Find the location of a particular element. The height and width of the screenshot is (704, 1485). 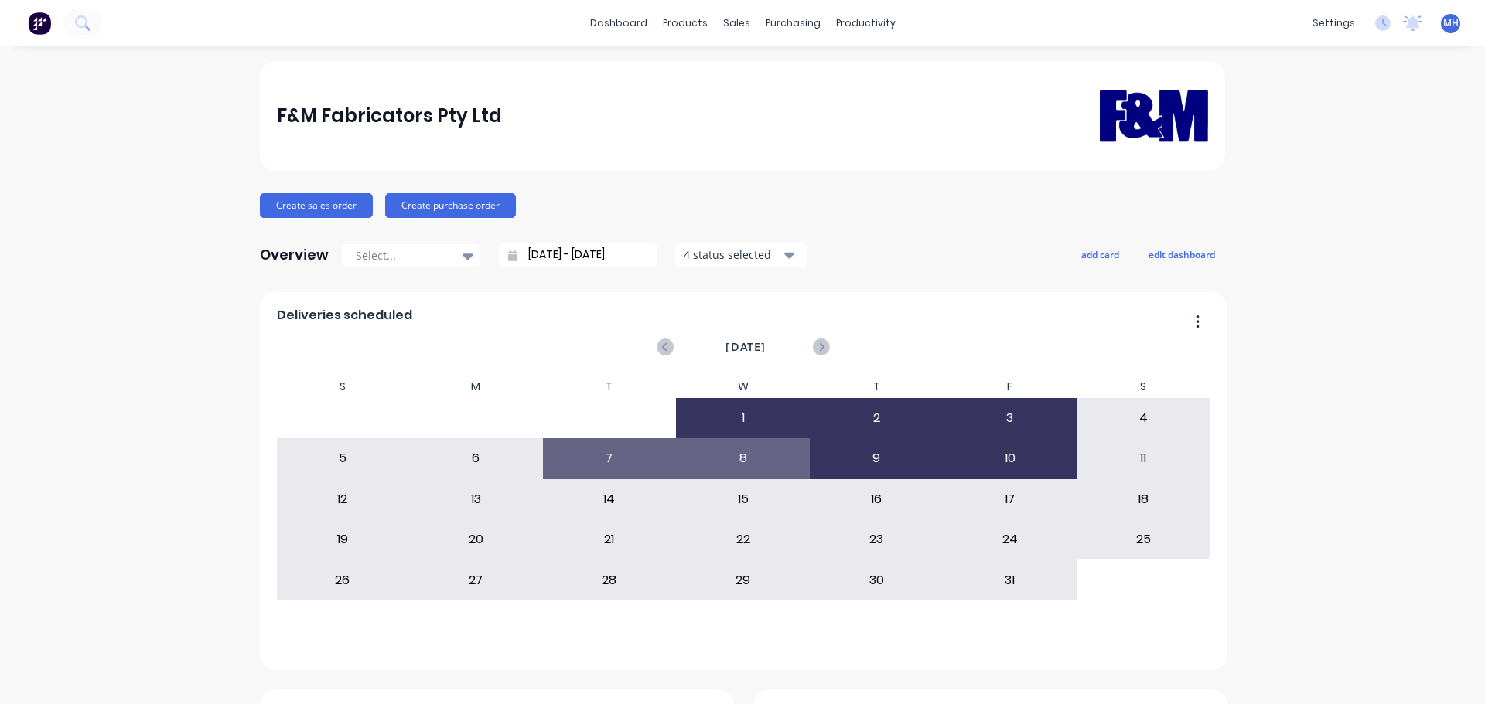

div: 28 is located at coordinates (609, 580).